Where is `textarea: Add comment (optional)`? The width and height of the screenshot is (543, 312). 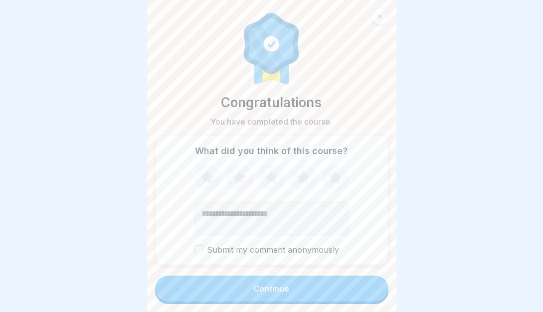
textarea: Add comment (optional) is located at coordinates (272, 218).